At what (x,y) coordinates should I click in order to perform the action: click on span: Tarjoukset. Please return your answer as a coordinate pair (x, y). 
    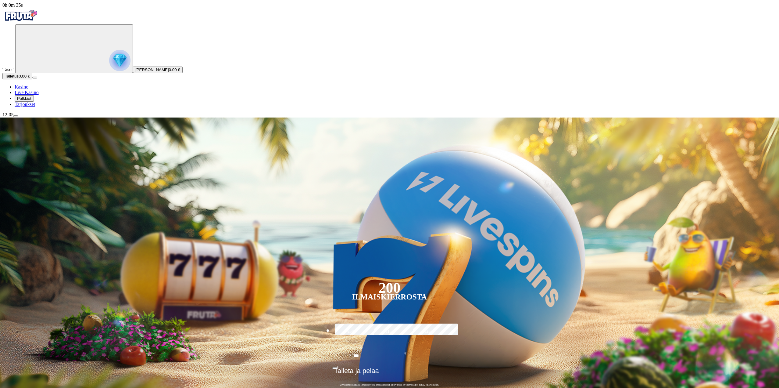
    Looking at the image, I should click on (25, 104).